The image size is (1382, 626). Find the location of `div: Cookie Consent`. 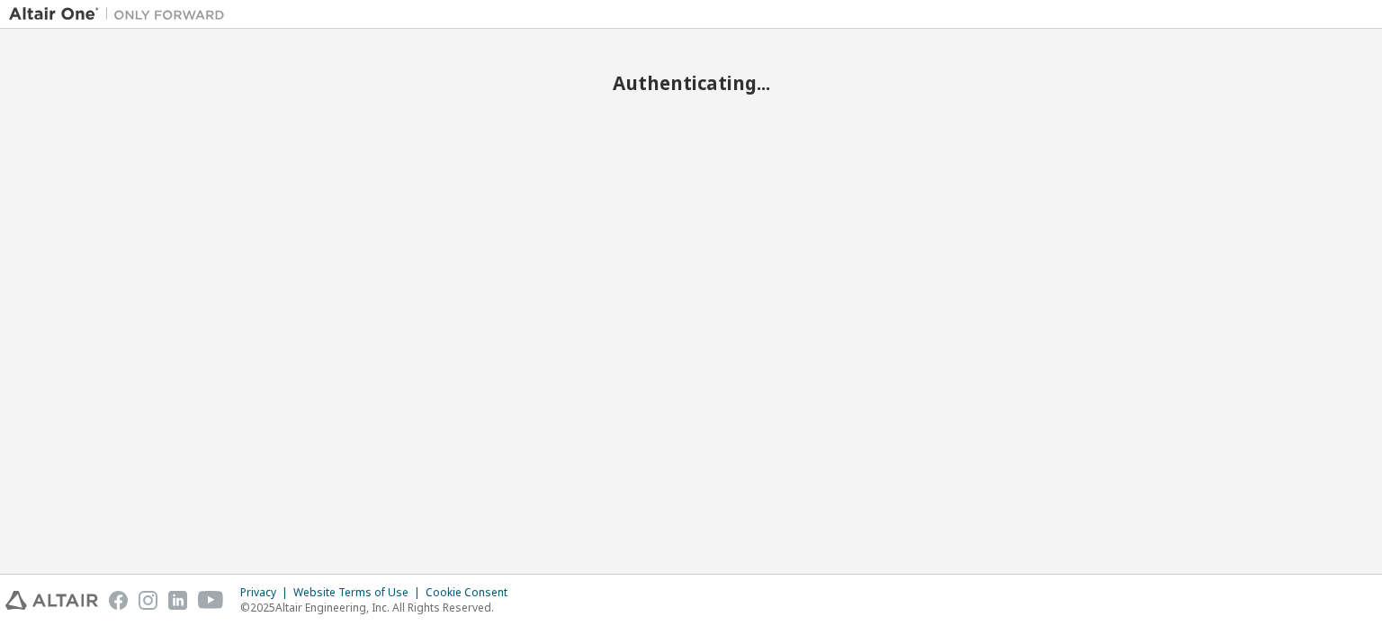

div: Cookie Consent is located at coordinates (472, 592).